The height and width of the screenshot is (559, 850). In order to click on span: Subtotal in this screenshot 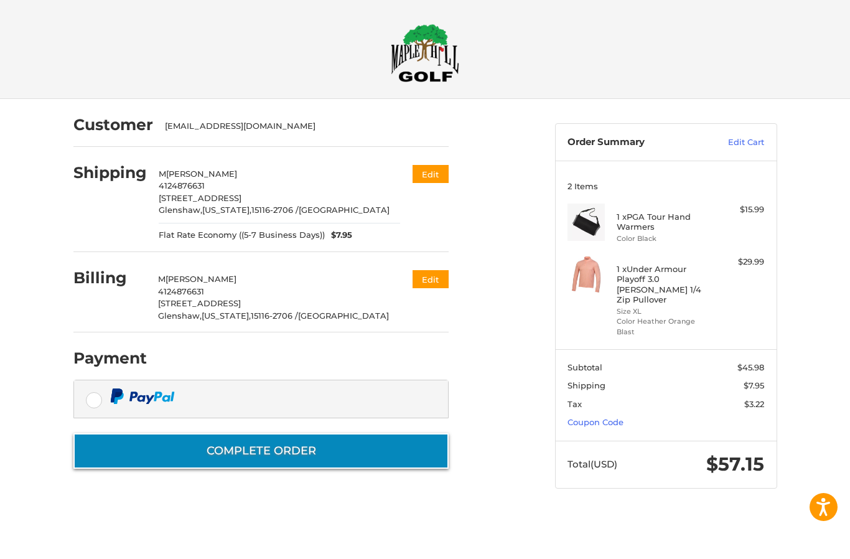, I will do `click(585, 368)`.